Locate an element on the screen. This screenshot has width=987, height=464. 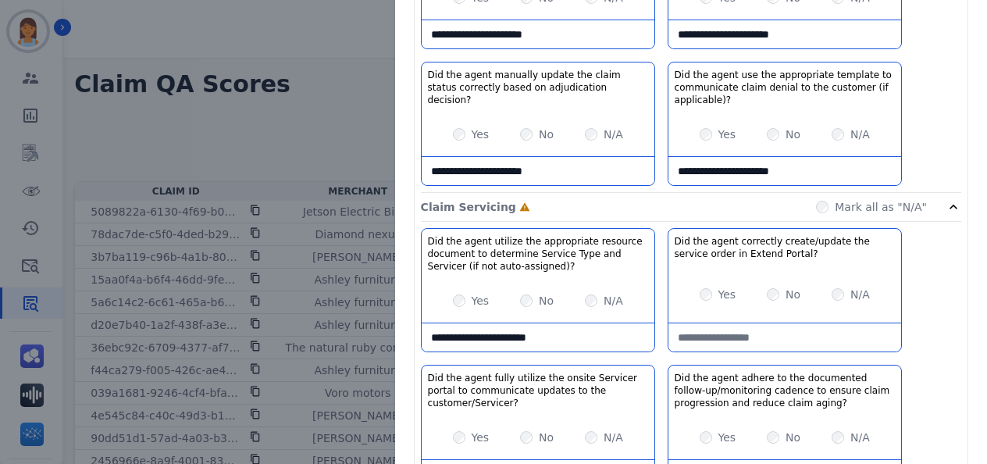
h3: Did the agent fully utilize the onsite Servicer portal to communicate updates to the customer/Ser... is located at coordinates (538, 390).